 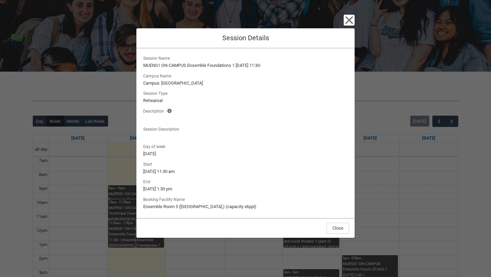 What do you see at coordinates (163, 129) in the screenshot?
I see `span: Session Description` at bounding box center [163, 129].